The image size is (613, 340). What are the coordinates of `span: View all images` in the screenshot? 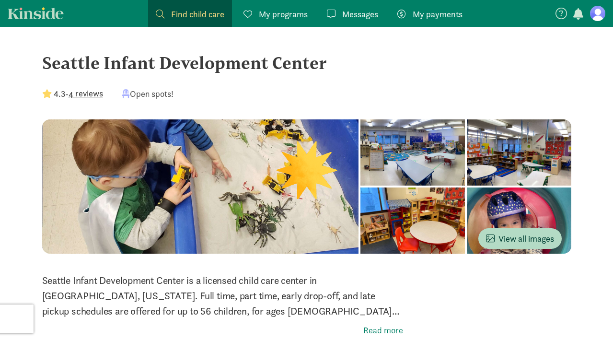 It's located at (520, 238).